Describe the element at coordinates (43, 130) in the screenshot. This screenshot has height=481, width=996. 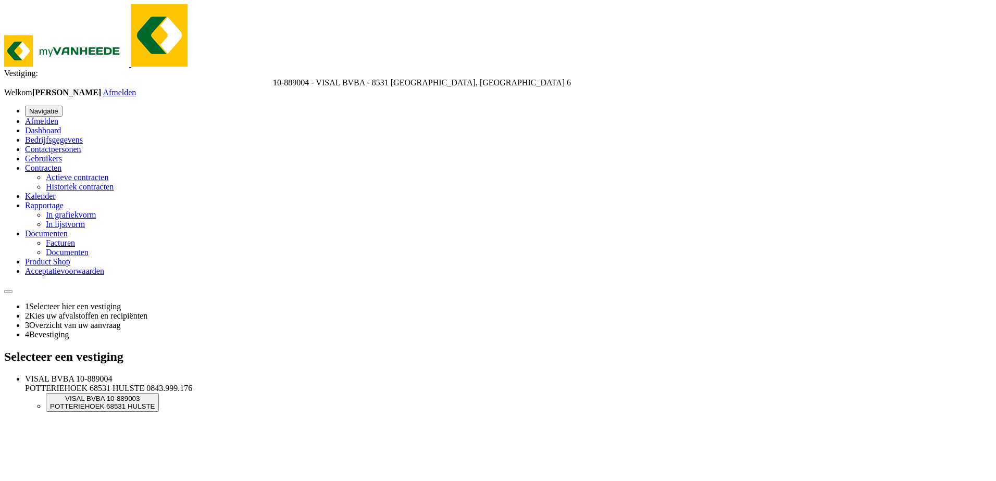
I see `a: Dashboard` at that location.